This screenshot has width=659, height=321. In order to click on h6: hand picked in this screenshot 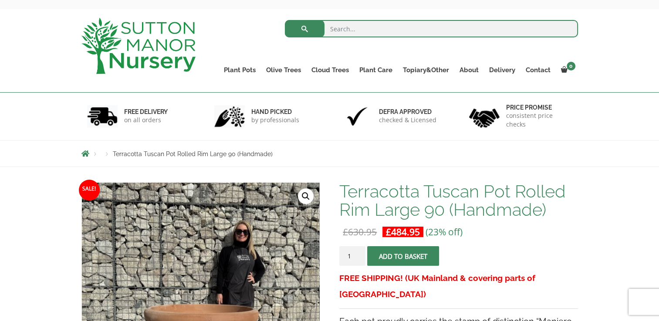, I will do `click(275, 112)`.